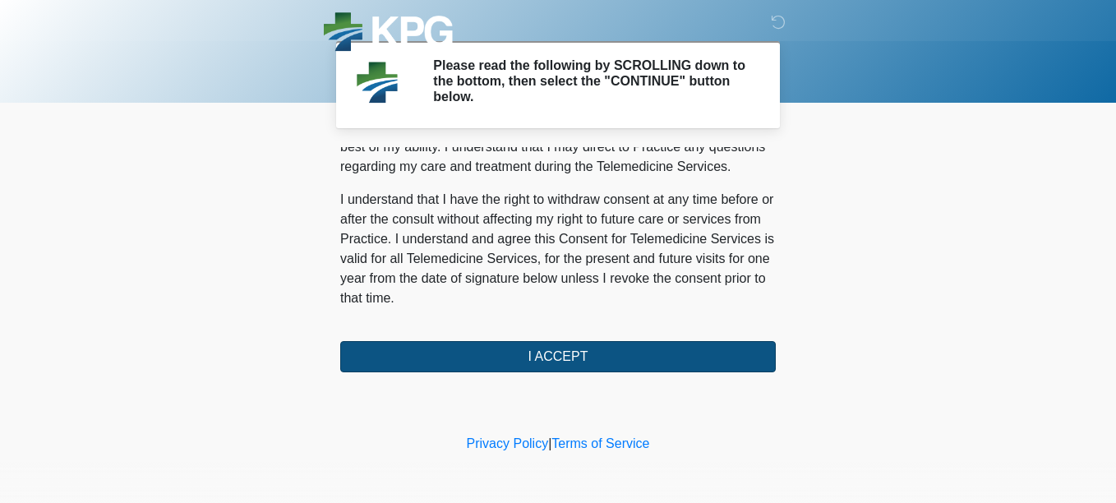  I want to click on button: I ACCEPT, so click(558, 357).